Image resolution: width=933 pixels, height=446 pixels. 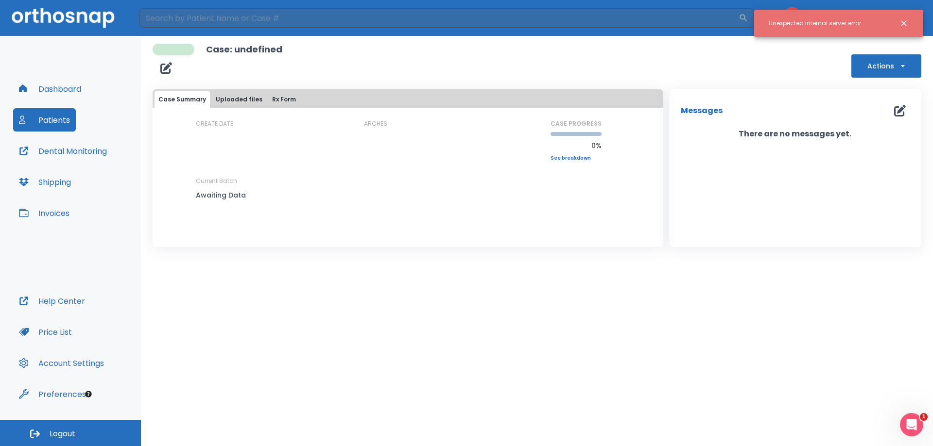 What do you see at coordinates (63, 151) in the screenshot?
I see `button: Dental Monitoring` at bounding box center [63, 151].